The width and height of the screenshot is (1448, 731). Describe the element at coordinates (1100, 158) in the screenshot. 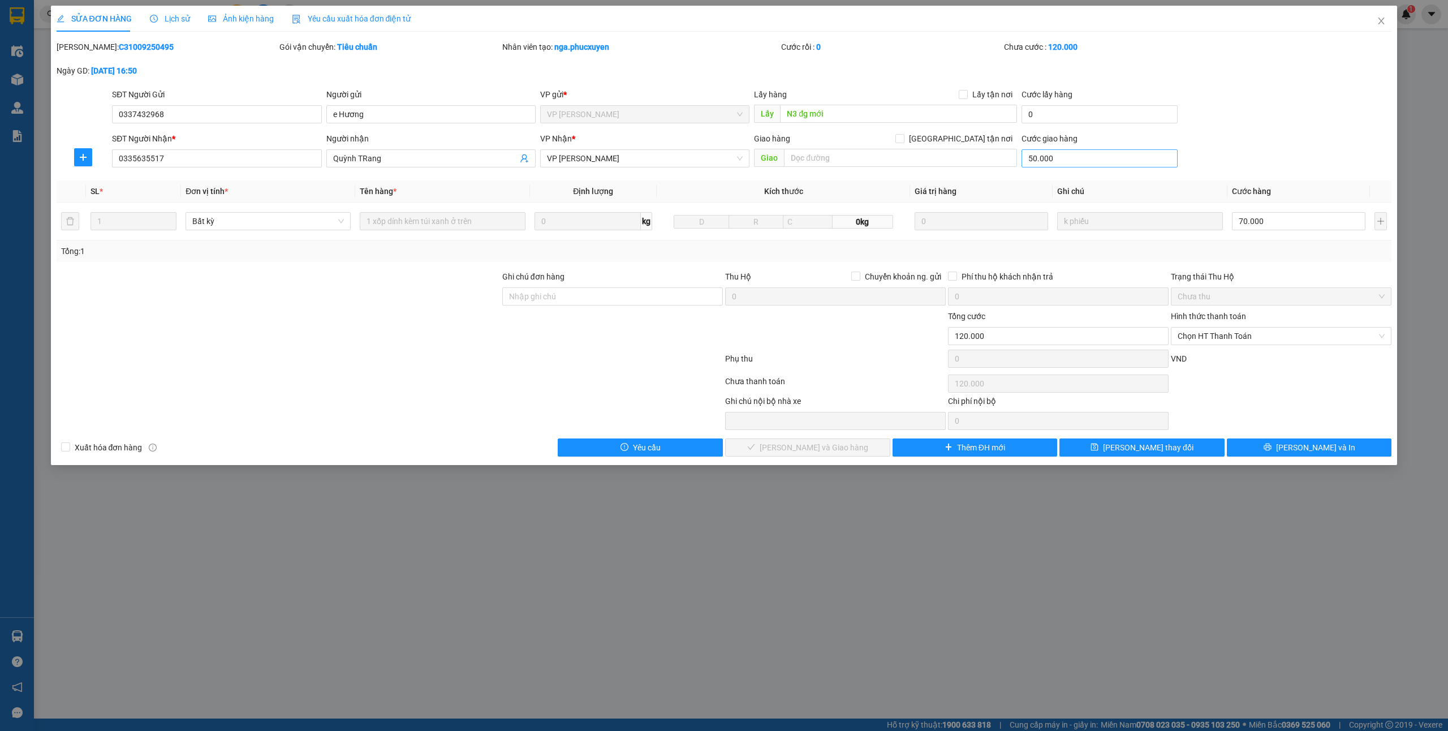

I see `input: Cước giao hàng` at that location.